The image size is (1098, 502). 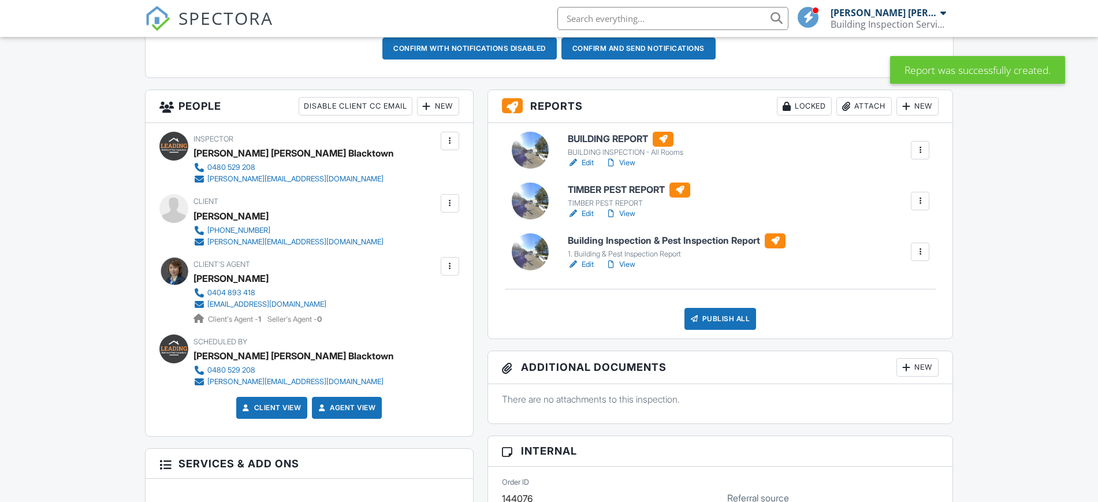 What do you see at coordinates (235, 319) in the screenshot?
I see `span: Client's Agent -` at bounding box center [235, 319].